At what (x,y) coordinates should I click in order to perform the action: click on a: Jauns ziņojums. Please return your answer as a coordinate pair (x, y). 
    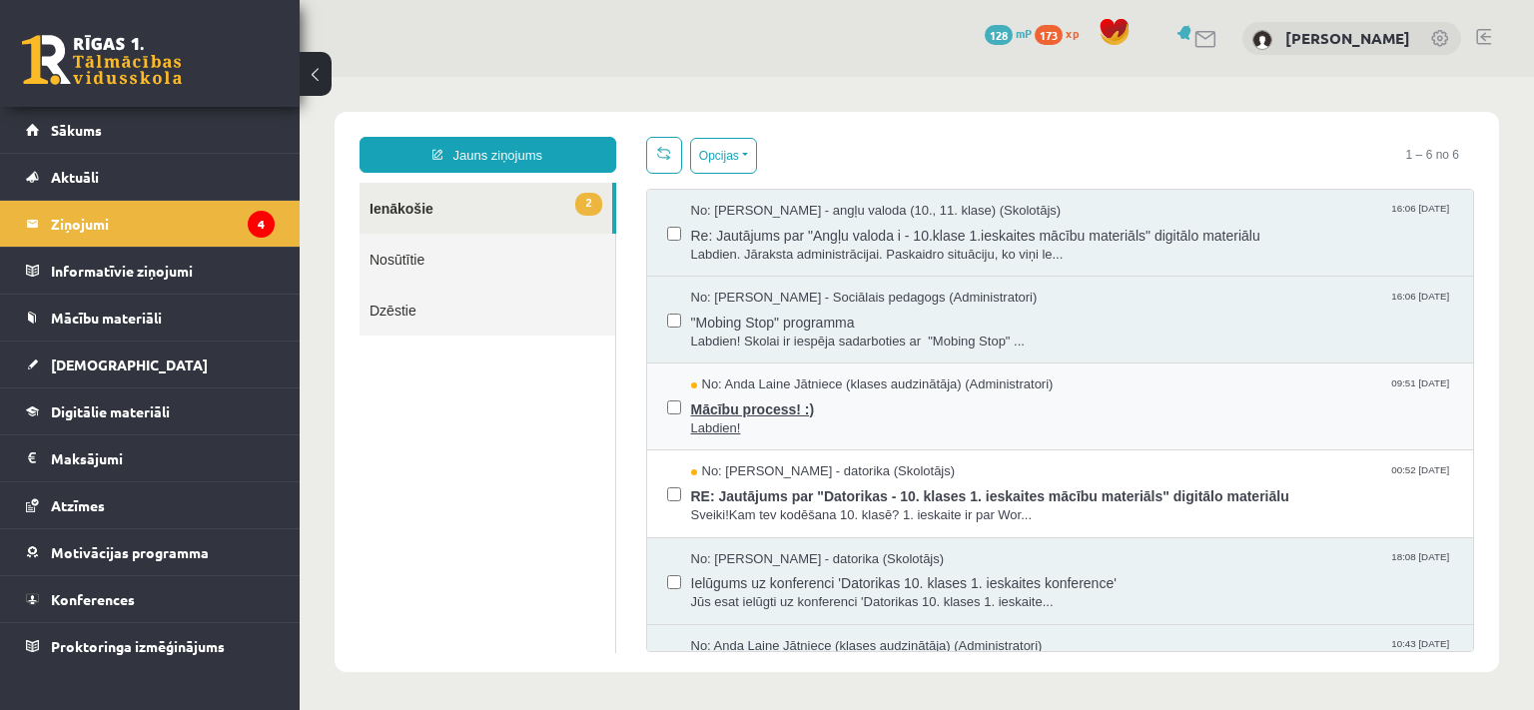
    Looking at the image, I should click on (188, 78).